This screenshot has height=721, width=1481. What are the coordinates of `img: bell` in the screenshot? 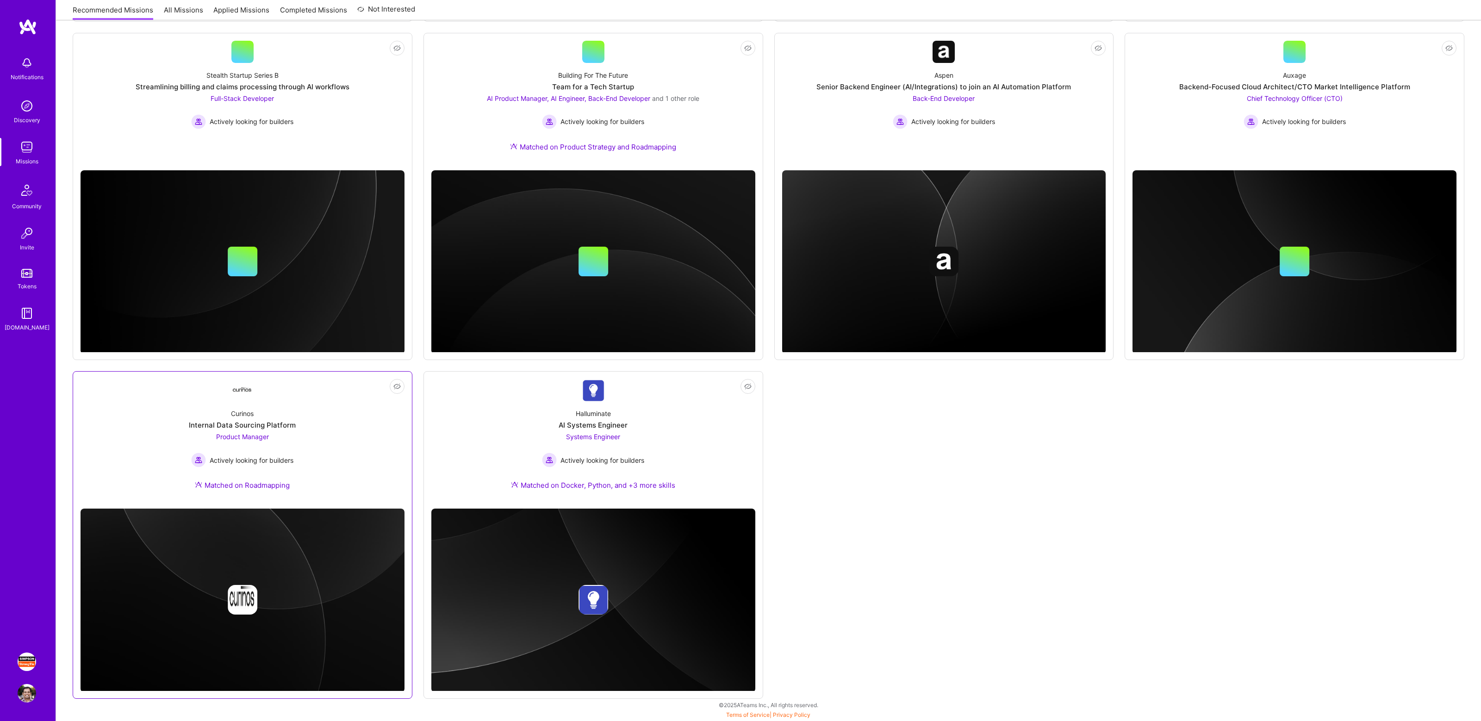 It's located at (27, 63).